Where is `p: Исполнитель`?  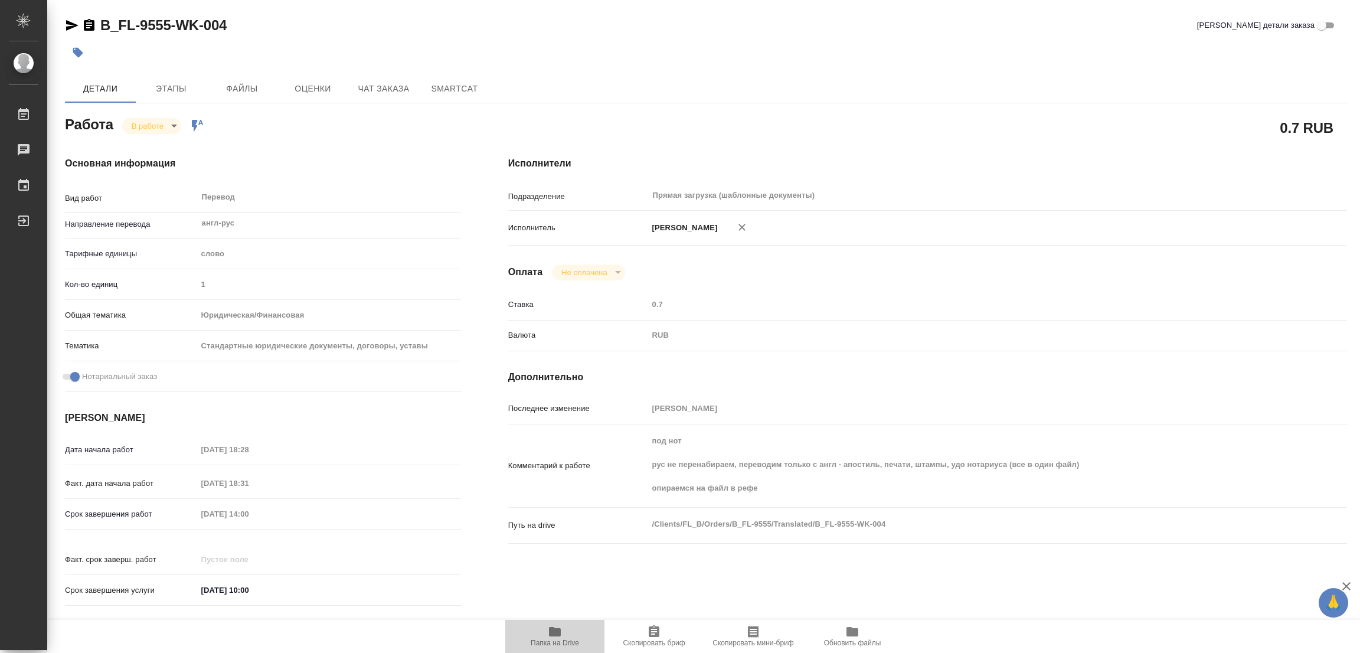
p: Исполнитель is located at coordinates (578, 228).